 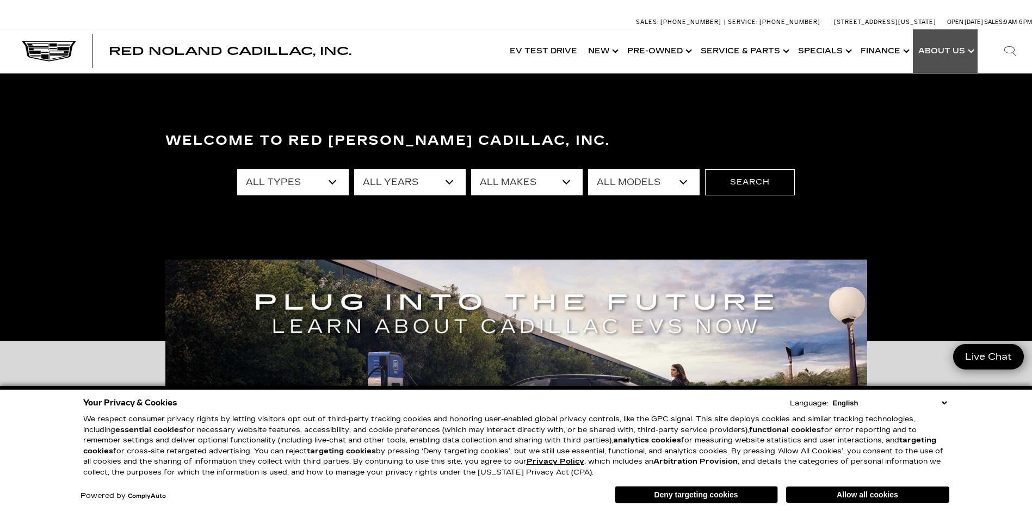 What do you see at coordinates (149, 430) in the screenshot?
I see `strong: essential cookies` at bounding box center [149, 430].